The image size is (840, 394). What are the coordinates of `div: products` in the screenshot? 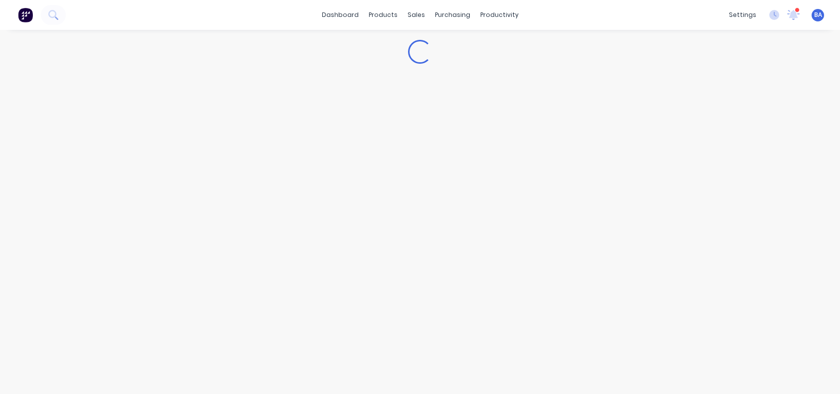 It's located at (383, 15).